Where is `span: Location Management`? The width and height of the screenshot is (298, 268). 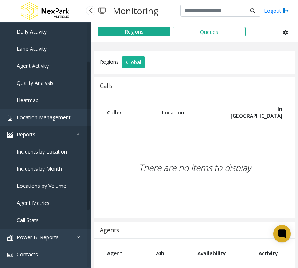
span: Location Management is located at coordinates (44, 117).